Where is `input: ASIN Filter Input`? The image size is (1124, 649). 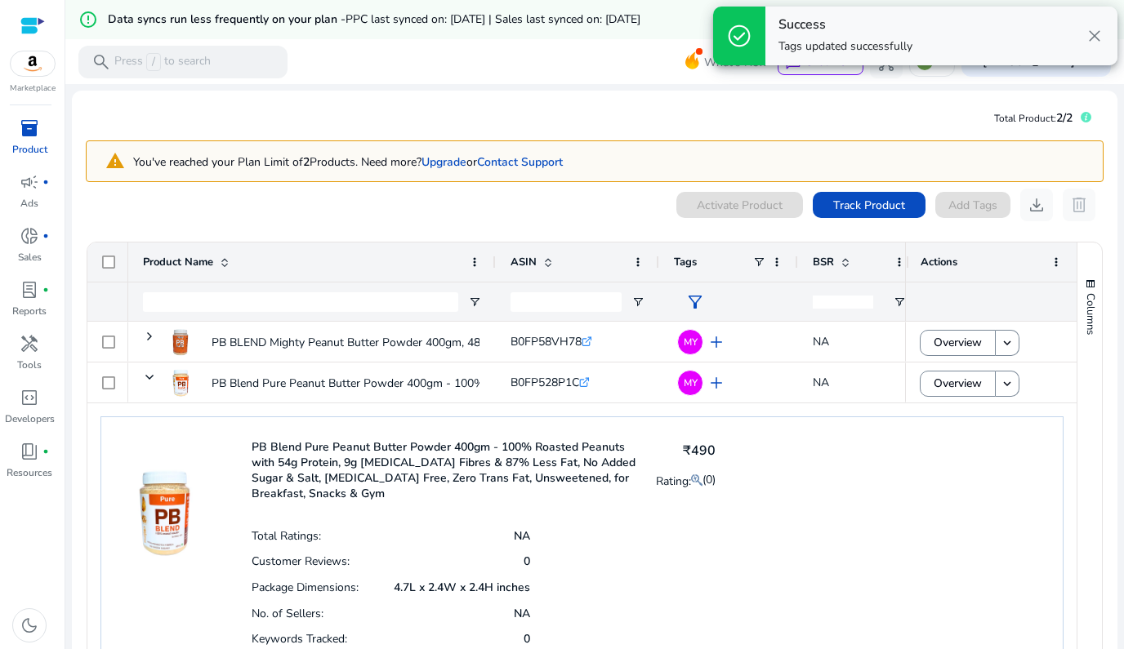
input: ASIN Filter Input is located at coordinates (566, 302).